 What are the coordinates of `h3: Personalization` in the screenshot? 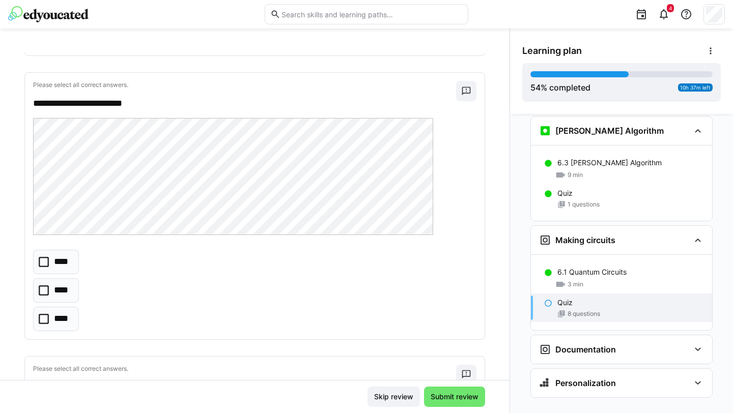 It's located at (585, 383).